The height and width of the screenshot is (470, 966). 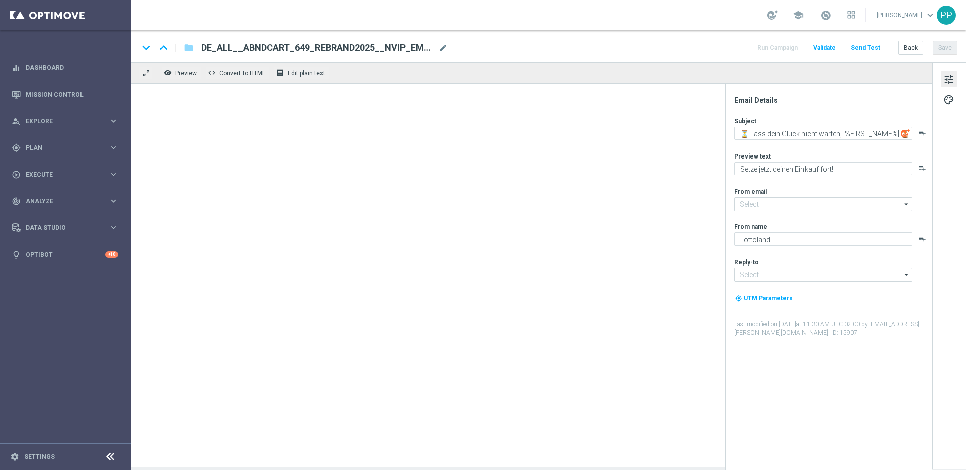 I want to click on label: Reply-to, so click(x=746, y=262).